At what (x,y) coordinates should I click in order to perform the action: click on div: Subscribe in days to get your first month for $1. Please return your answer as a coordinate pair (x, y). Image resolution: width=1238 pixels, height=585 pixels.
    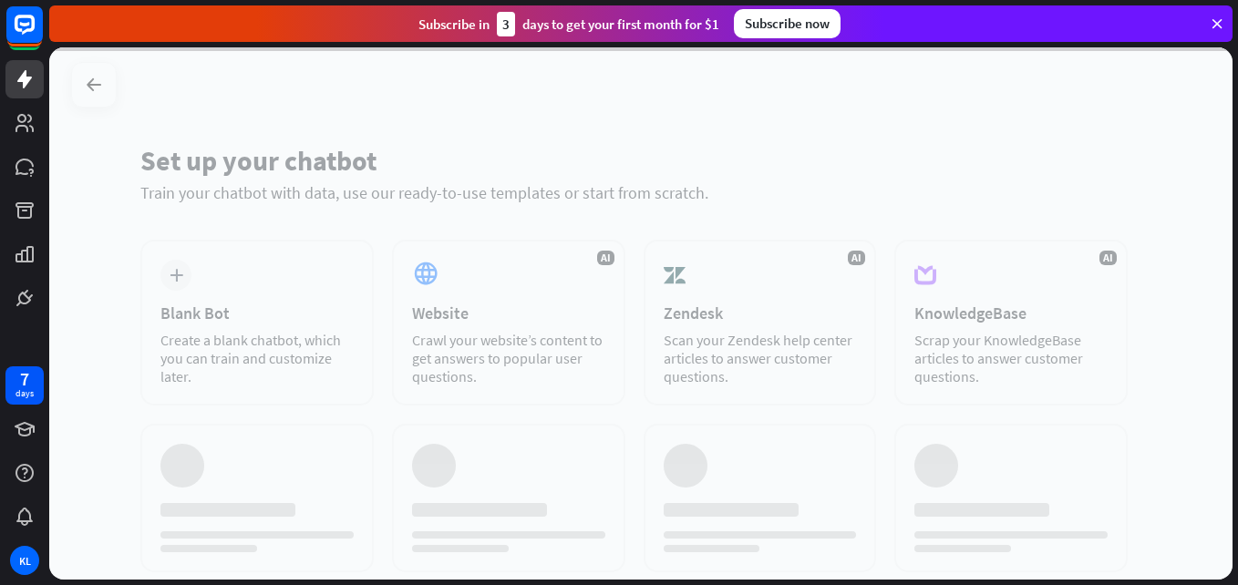
    Looking at the image, I should click on (569, 24).